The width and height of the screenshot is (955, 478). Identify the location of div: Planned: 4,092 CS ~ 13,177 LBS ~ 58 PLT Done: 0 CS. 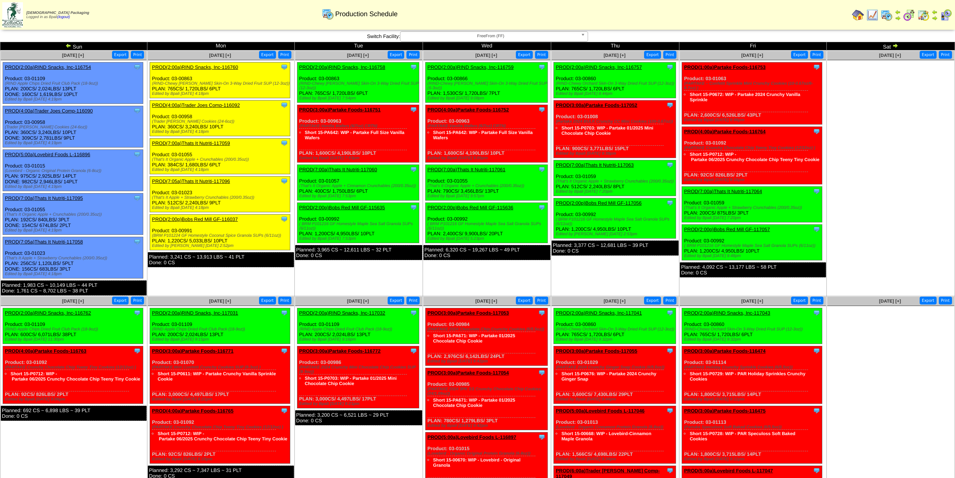
(753, 270).